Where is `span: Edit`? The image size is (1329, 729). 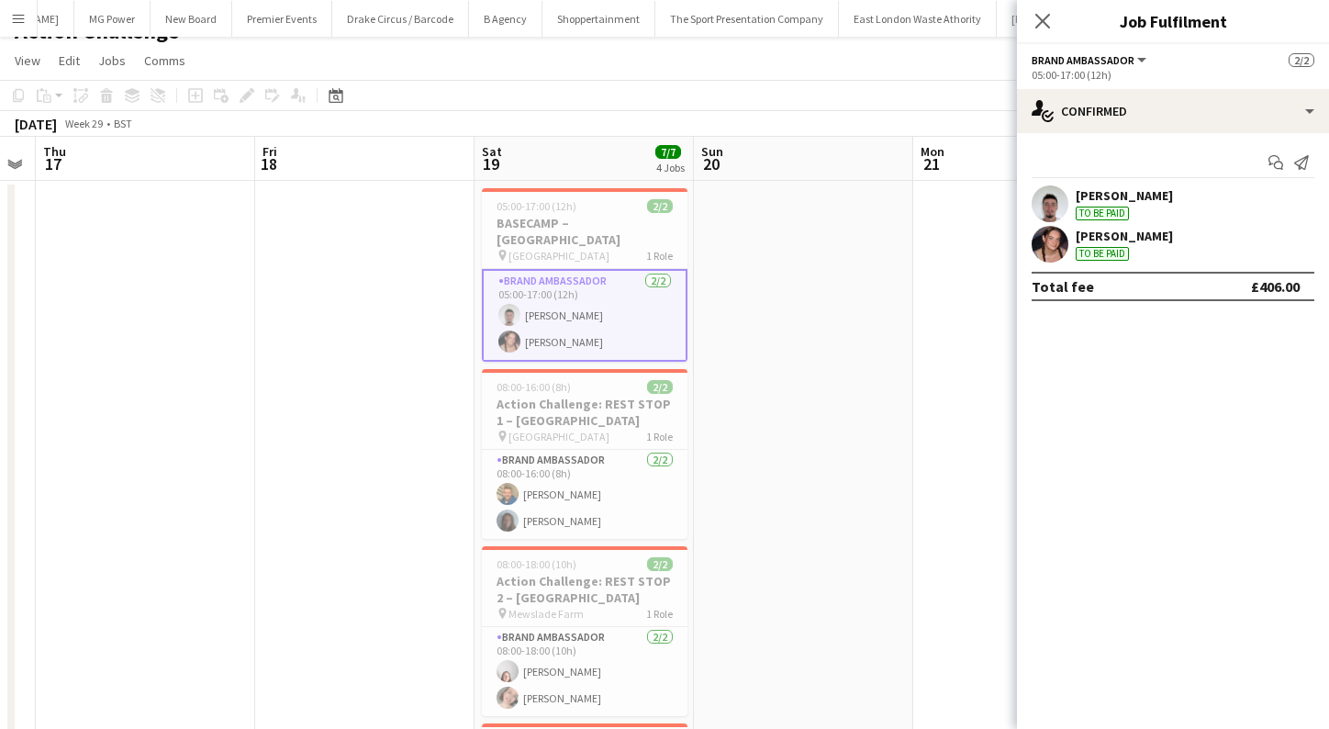
span: Edit is located at coordinates (69, 61).